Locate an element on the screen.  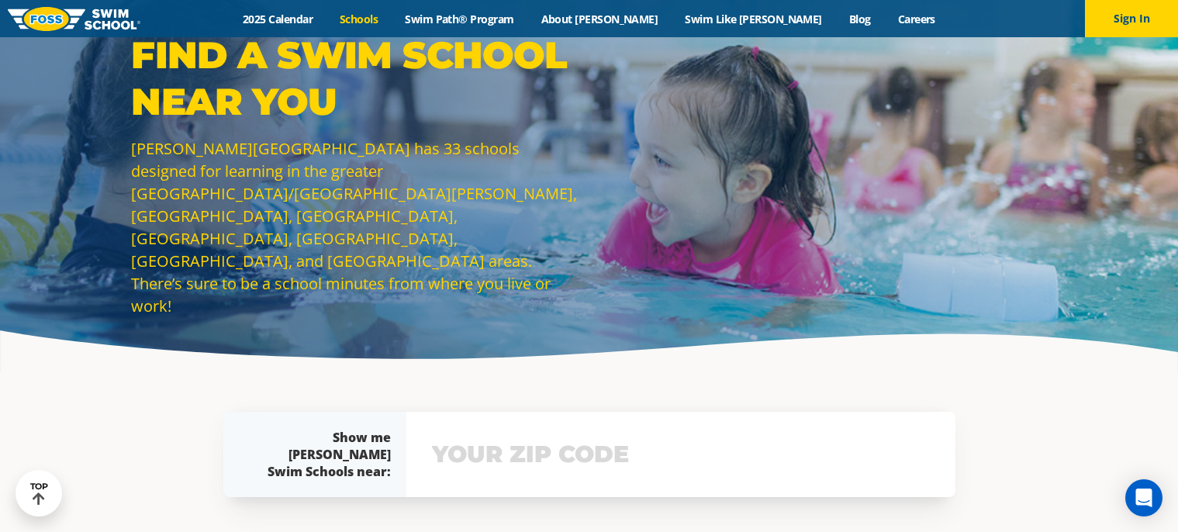
div: Open Intercom Messenger is located at coordinates (1144, 498).